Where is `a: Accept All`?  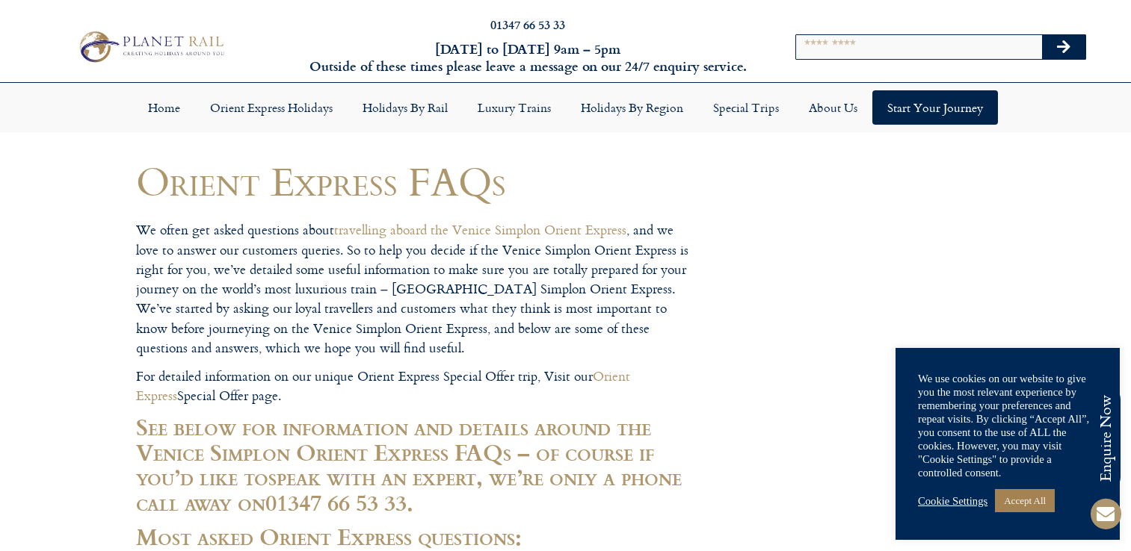 a: Accept All is located at coordinates (1024, 501).